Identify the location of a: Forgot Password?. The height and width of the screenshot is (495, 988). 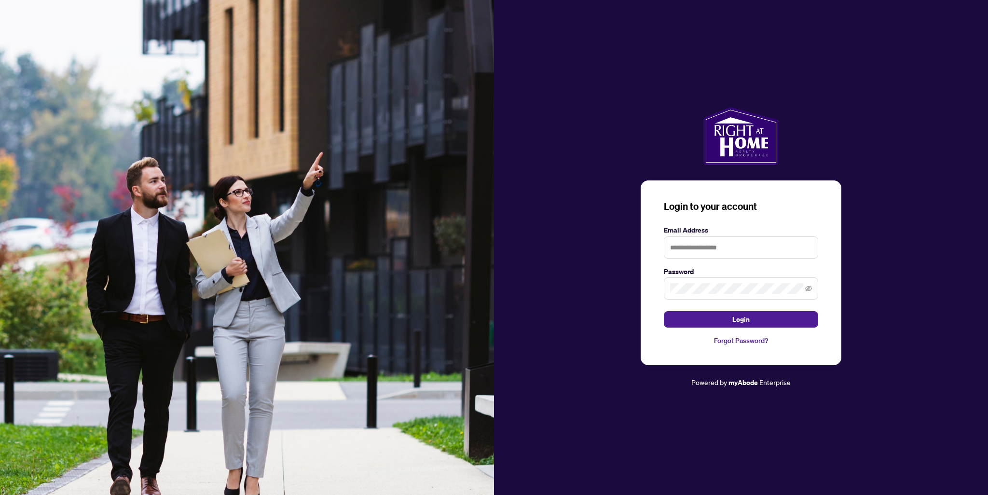
(741, 341).